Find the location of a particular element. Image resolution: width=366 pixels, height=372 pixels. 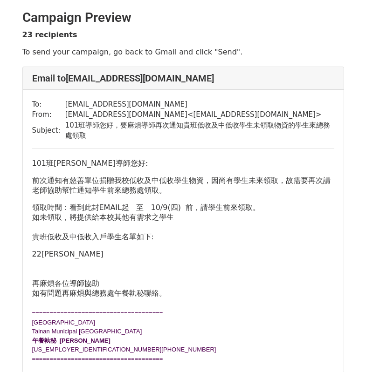

td: 101班導師您好，要麻煩導師再次通知貴班低收及中低收學生未領取物資的學生來總務處領取 is located at coordinates (199, 130).